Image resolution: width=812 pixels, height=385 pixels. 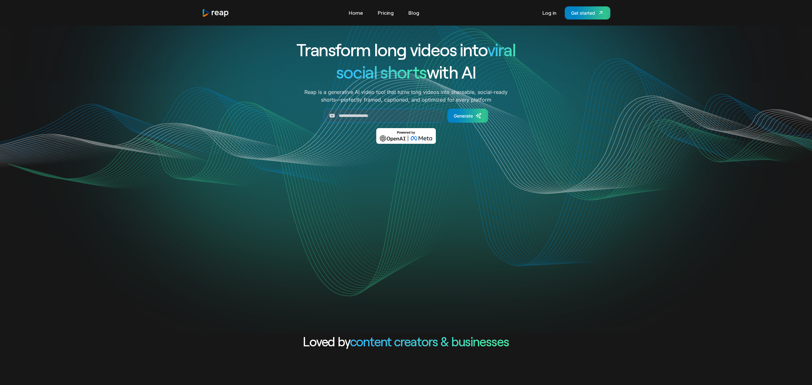 What do you see at coordinates (468, 116) in the screenshot?
I see `a: Generate` at bounding box center [468, 116].